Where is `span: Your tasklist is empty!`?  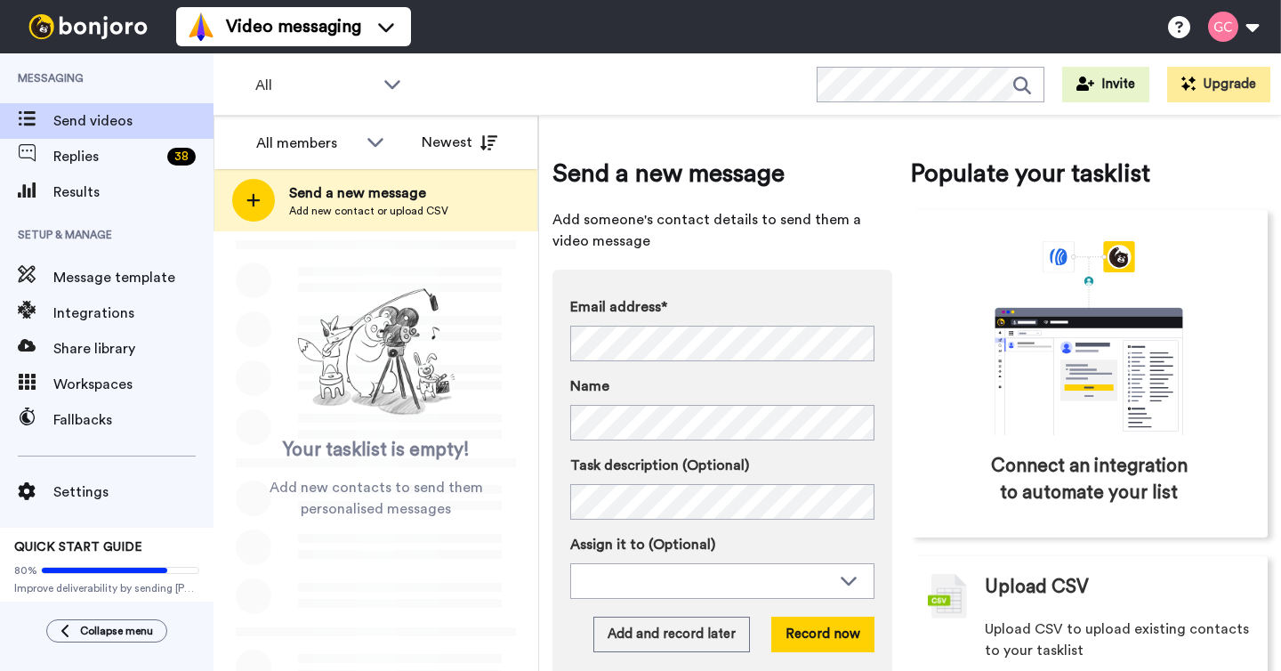 span: Your tasklist is empty! is located at coordinates (376, 450).